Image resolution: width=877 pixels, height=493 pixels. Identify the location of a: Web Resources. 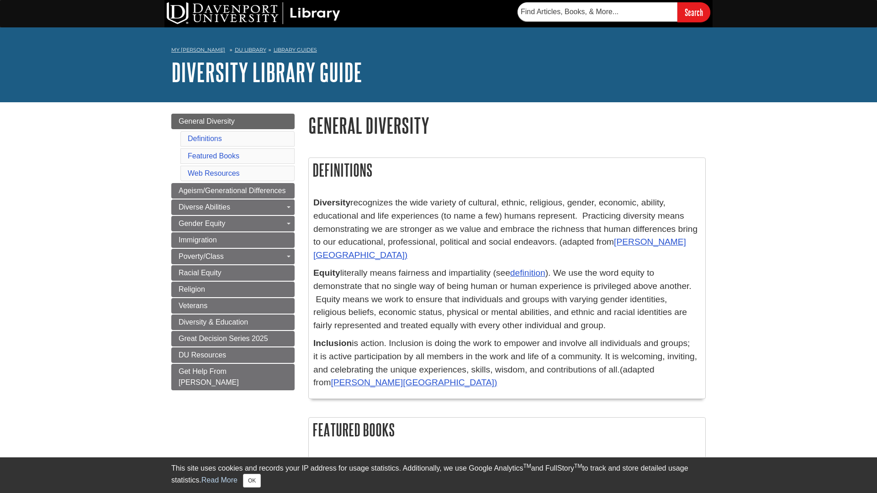
(214, 173).